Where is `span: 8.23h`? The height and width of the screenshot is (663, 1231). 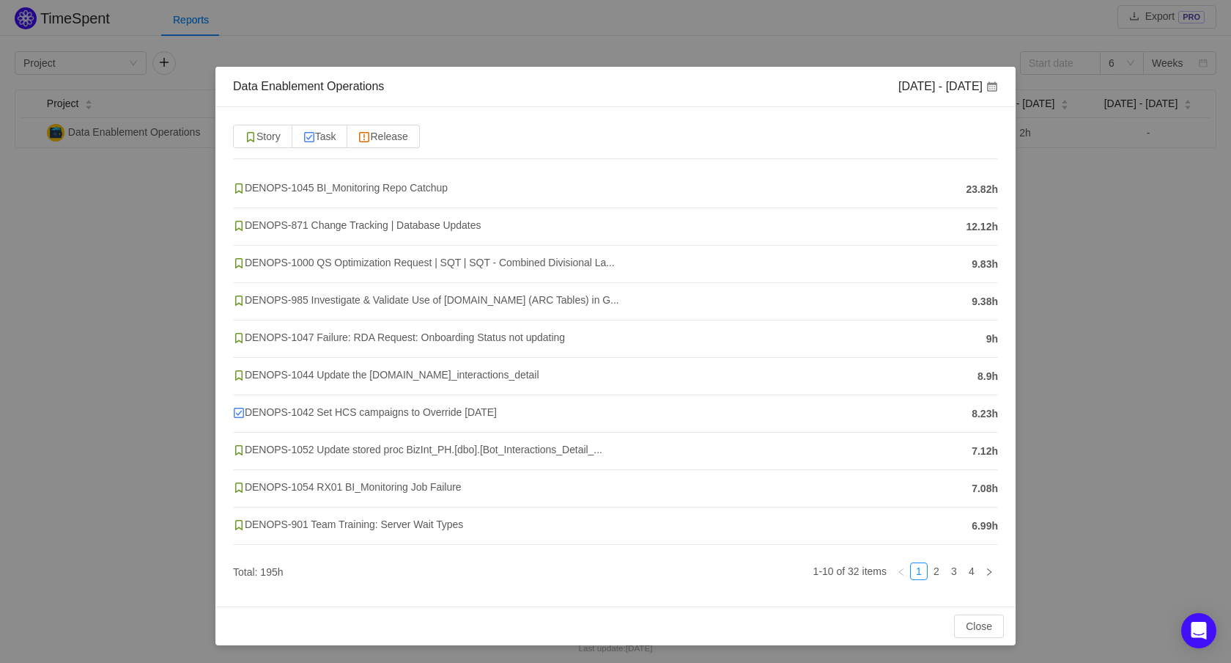 span: 8.23h is located at coordinates (985, 413).